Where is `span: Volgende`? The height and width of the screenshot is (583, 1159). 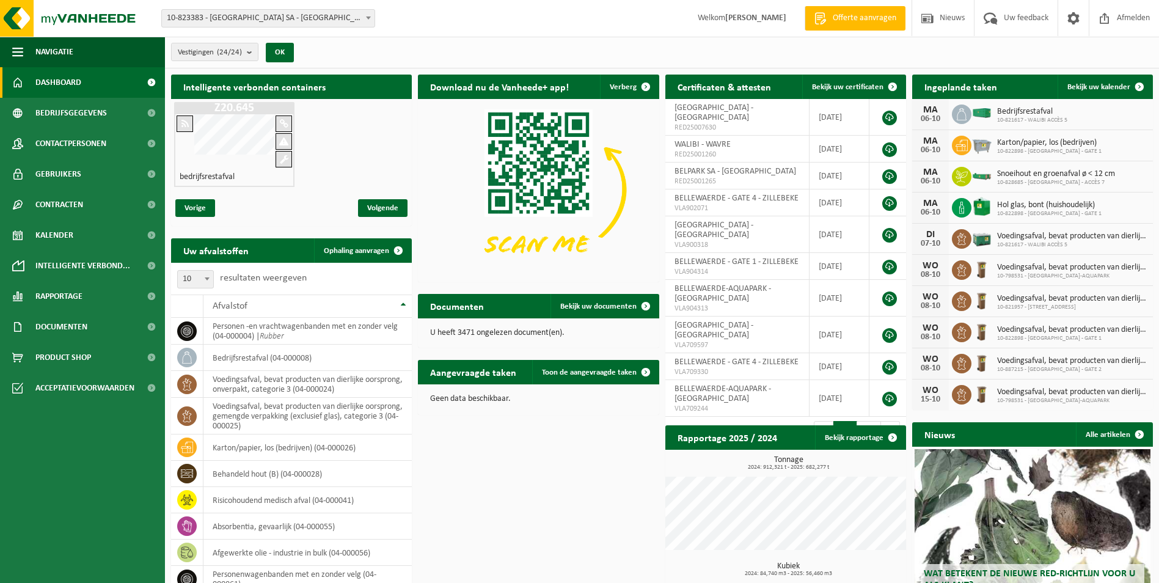 span: Volgende is located at coordinates (382, 208).